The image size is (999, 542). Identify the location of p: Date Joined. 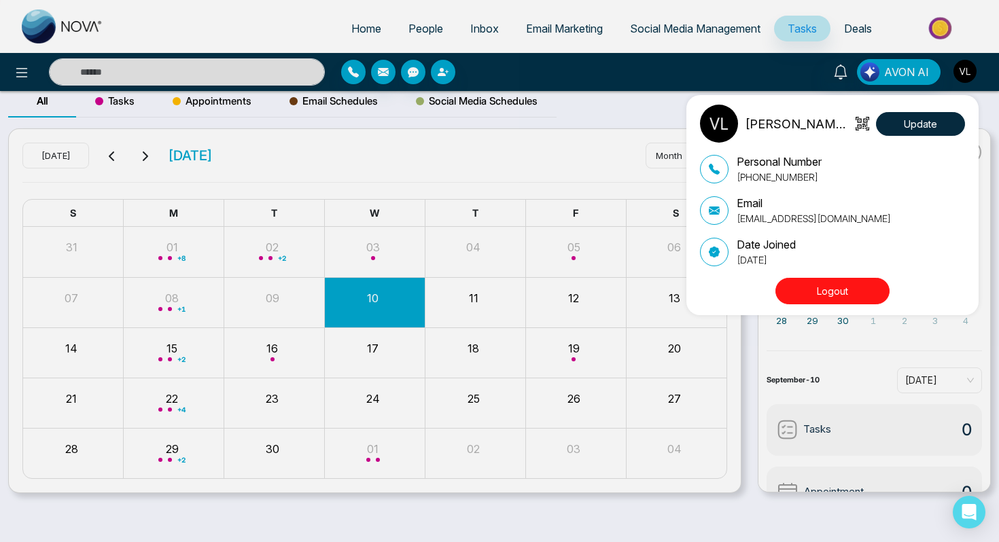
(766, 245).